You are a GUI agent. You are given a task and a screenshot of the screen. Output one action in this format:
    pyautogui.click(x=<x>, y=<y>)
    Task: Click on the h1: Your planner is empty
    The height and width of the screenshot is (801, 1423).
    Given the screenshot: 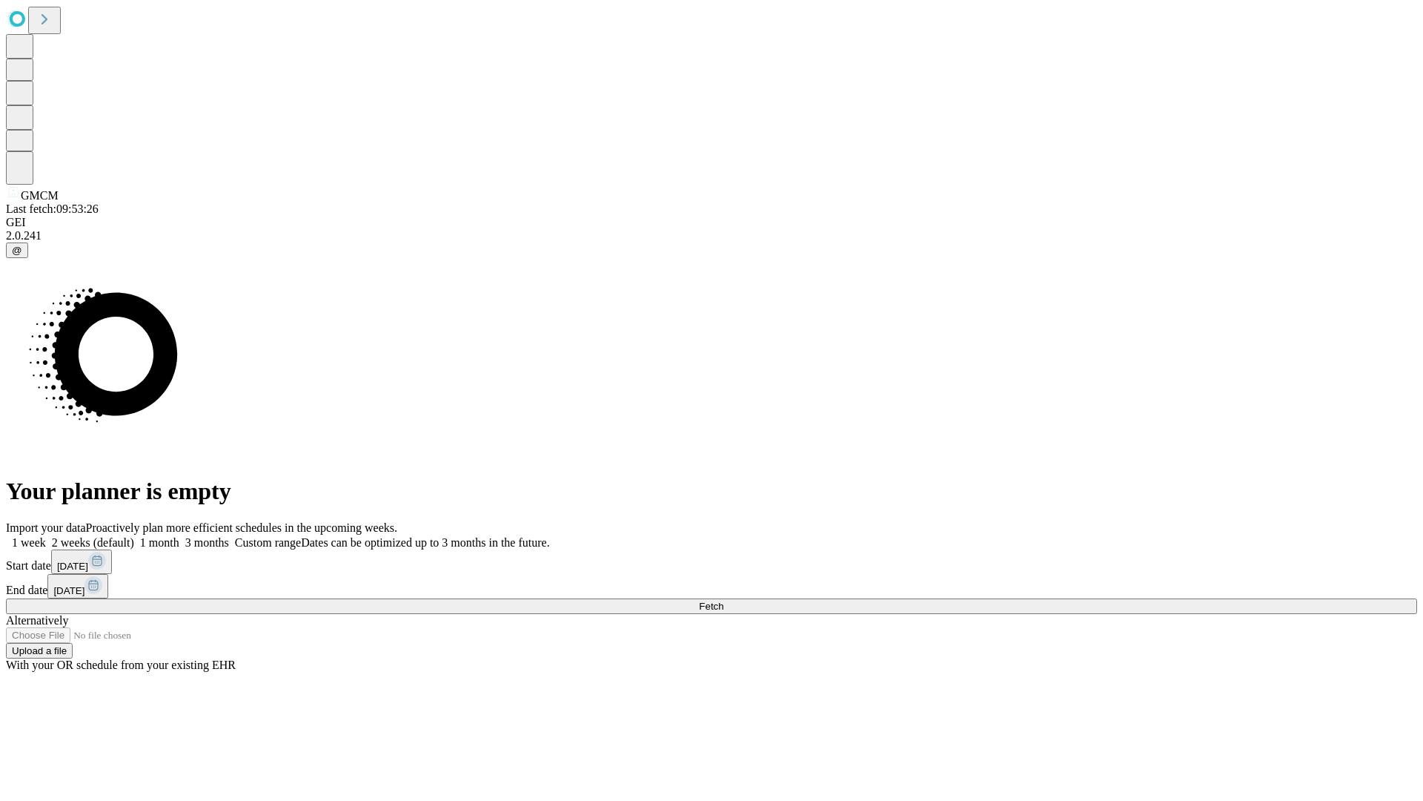 What is the action you would take?
    pyautogui.click(x=712, y=491)
    